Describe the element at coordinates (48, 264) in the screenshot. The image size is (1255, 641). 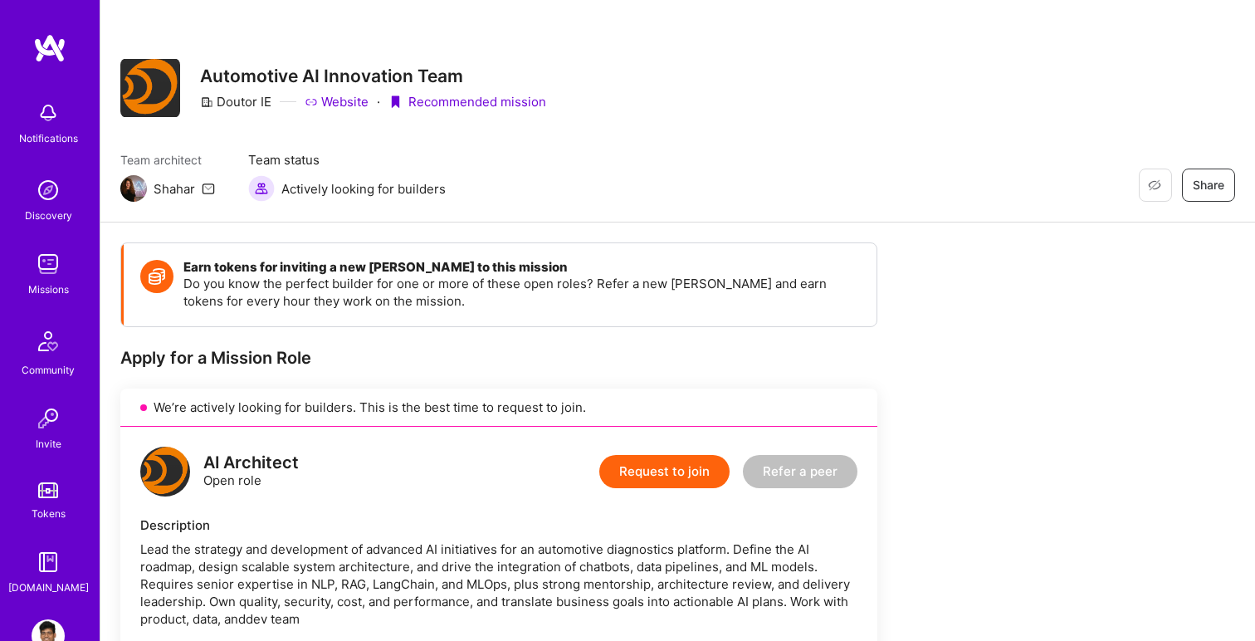
I see `img: teamwork` at that location.